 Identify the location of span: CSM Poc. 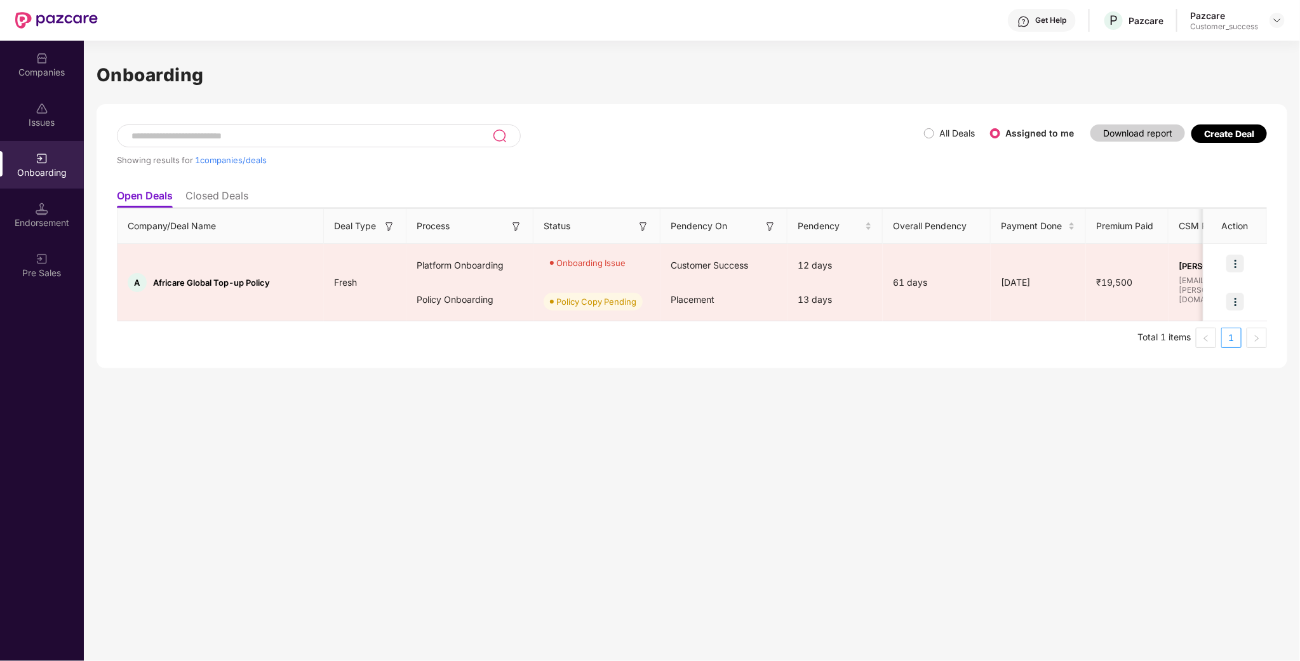
(1197, 226).